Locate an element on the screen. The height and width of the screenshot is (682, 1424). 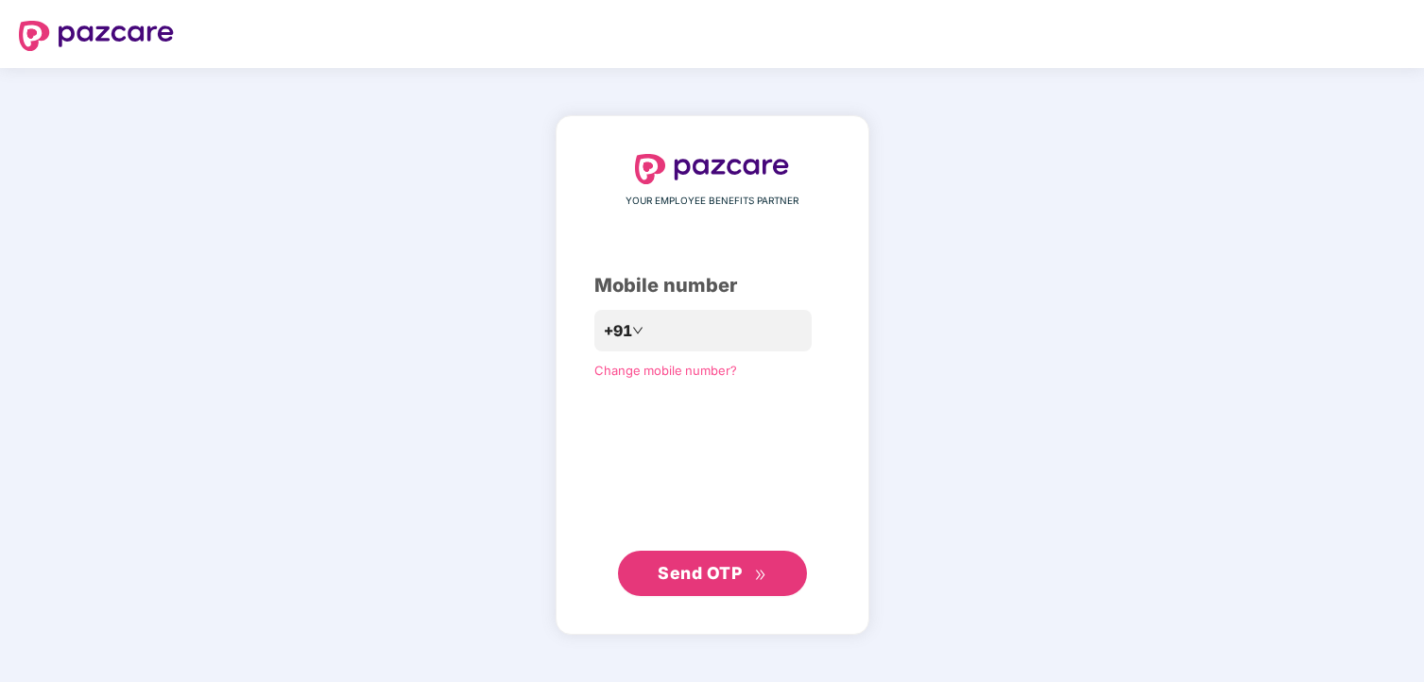
span: +91 is located at coordinates (618, 331).